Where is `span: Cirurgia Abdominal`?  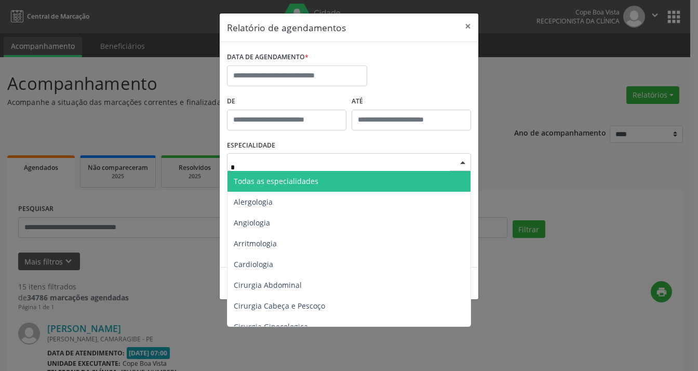
span: Cirurgia Abdominal is located at coordinates (268, 285).